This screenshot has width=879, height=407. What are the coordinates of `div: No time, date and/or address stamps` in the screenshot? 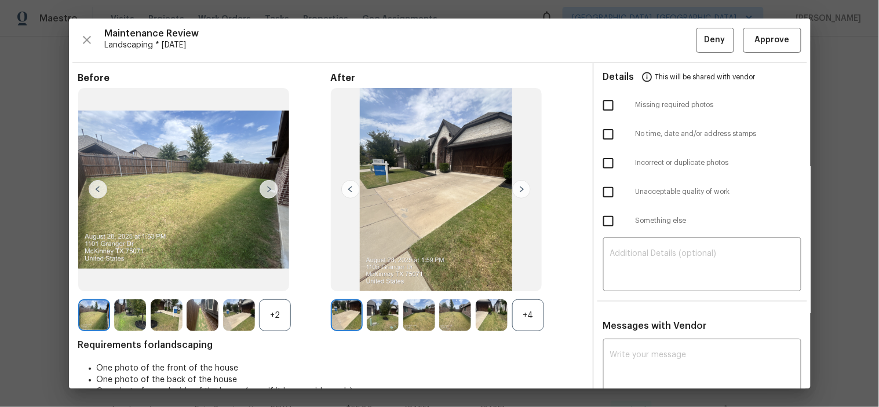 It's located at (702, 134).